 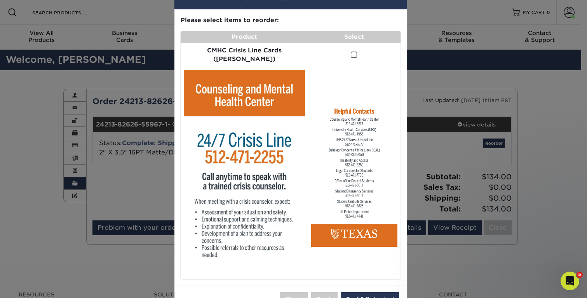 I want to click on img: primo-7231-65cf891b824f4, so click(x=354, y=173).